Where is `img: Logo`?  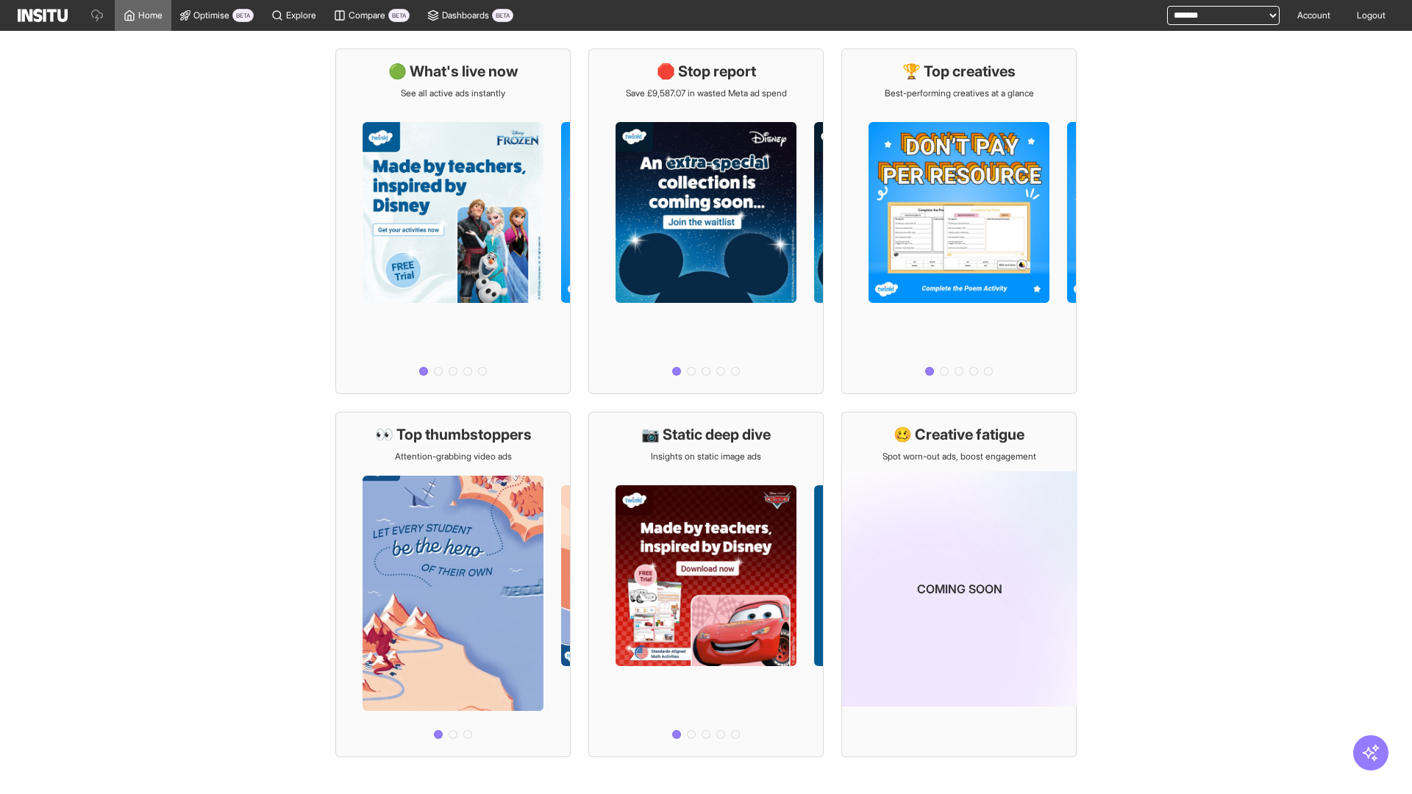 img: Logo is located at coordinates (43, 15).